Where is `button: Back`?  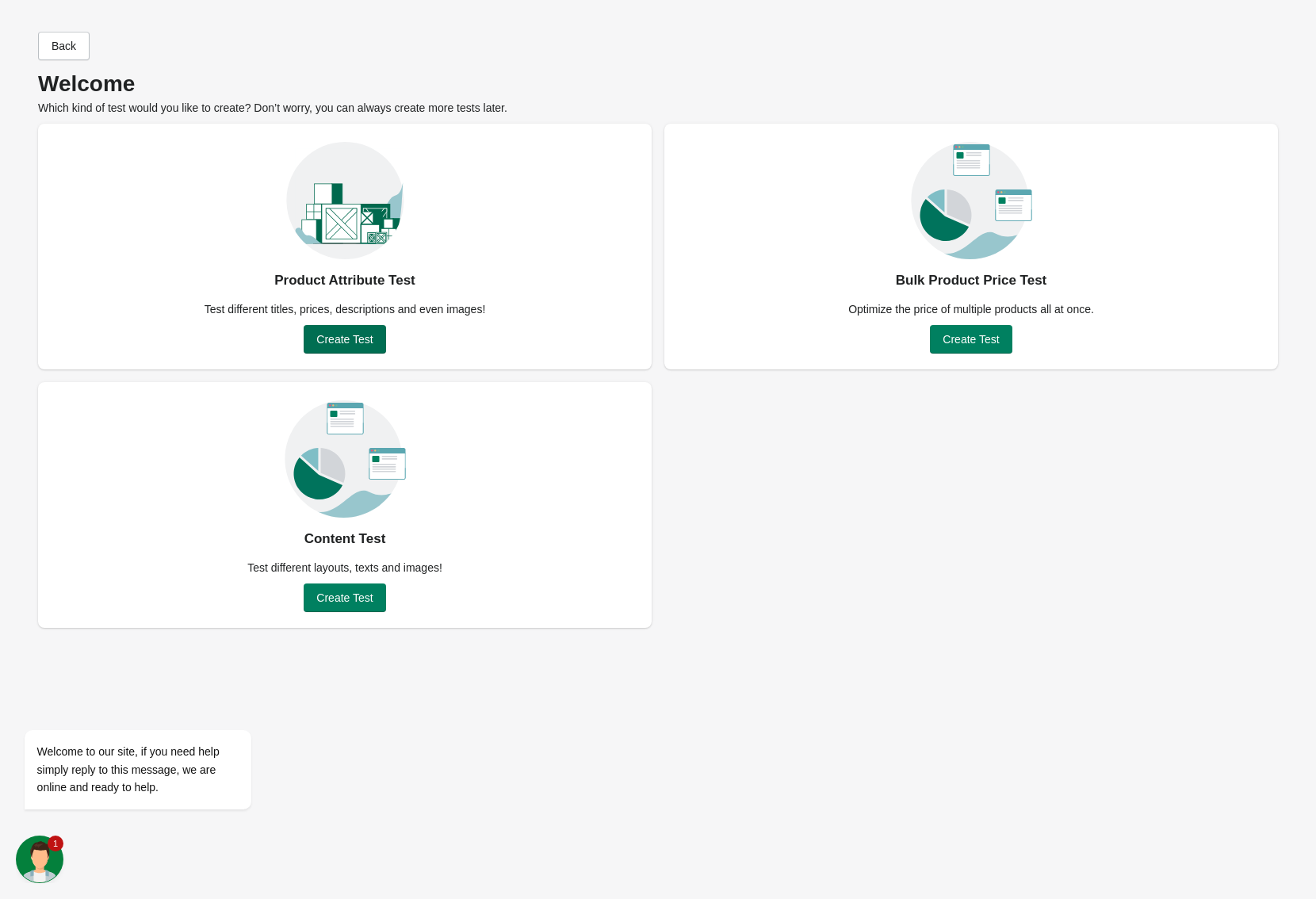
button: Back is located at coordinates (64, 46).